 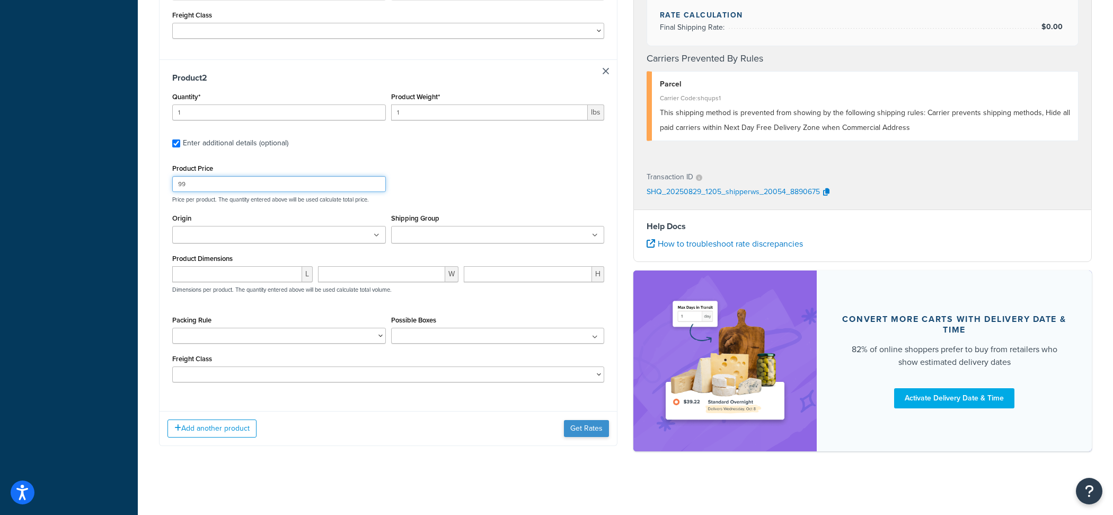 What do you see at coordinates (954, 324) in the screenshot?
I see `div: Convert more carts with delivery date & time` at bounding box center [954, 324].